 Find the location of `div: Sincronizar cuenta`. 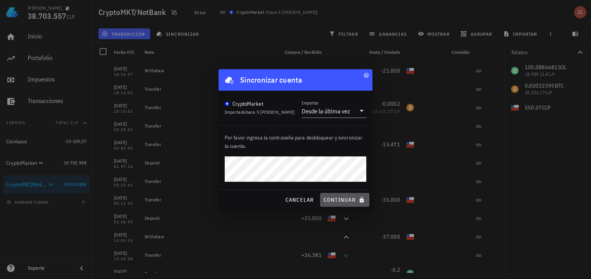

div: Sincronizar cuenta is located at coordinates (271, 80).